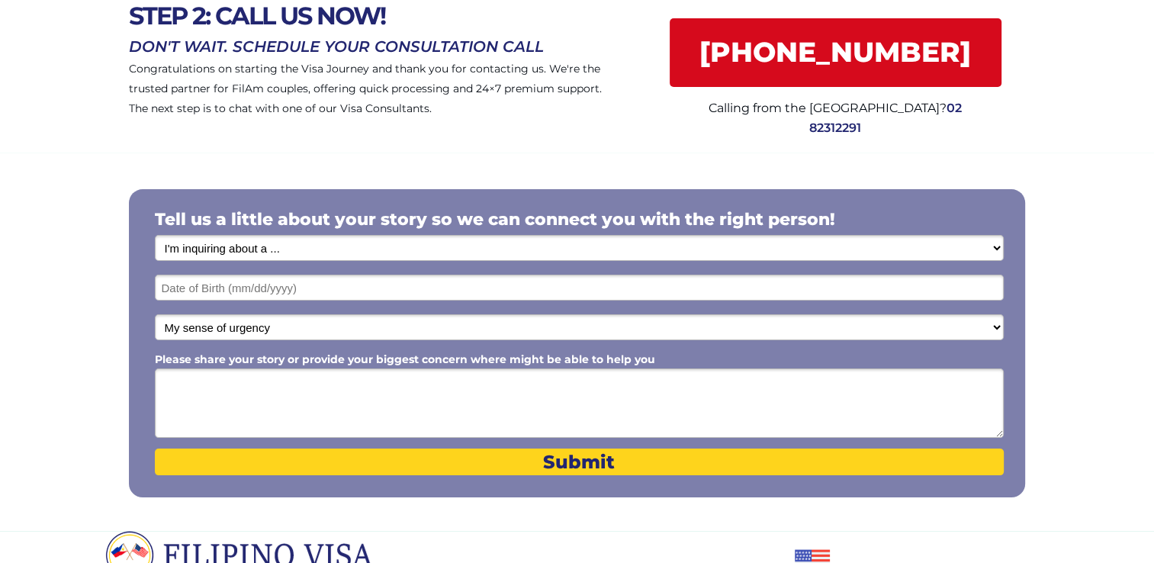  What do you see at coordinates (579, 461) in the screenshot?
I see `button: Submit` at bounding box center [579, 461].